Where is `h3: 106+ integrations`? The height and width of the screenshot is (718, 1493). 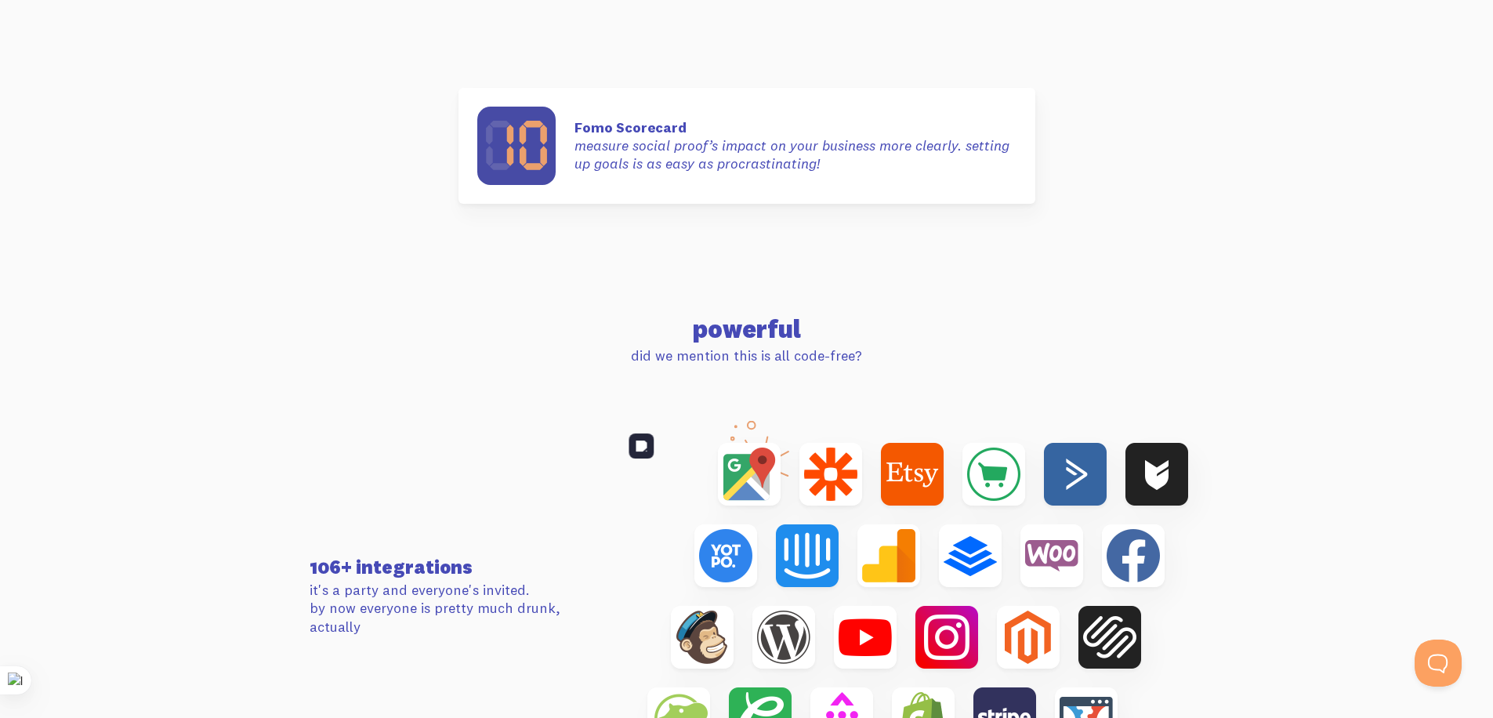
h3: 106+ integrations is located at coordinates (449, 566).